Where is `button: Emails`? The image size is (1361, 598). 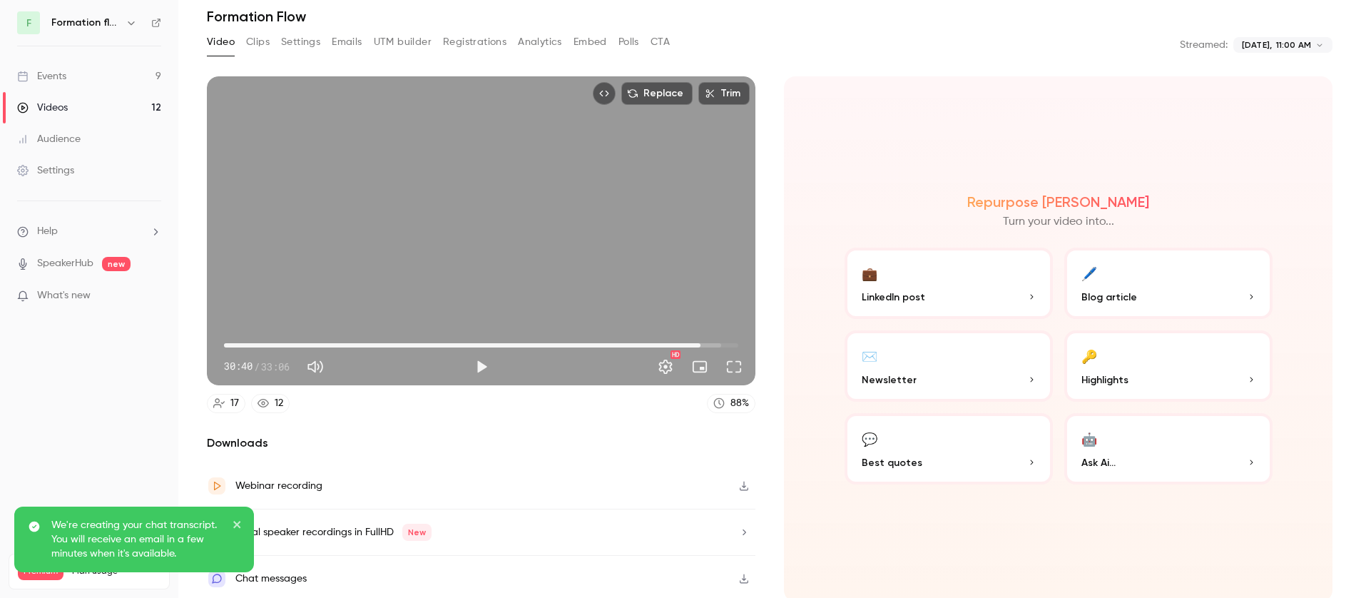 button: Emails is located at coordinates (347, 42).